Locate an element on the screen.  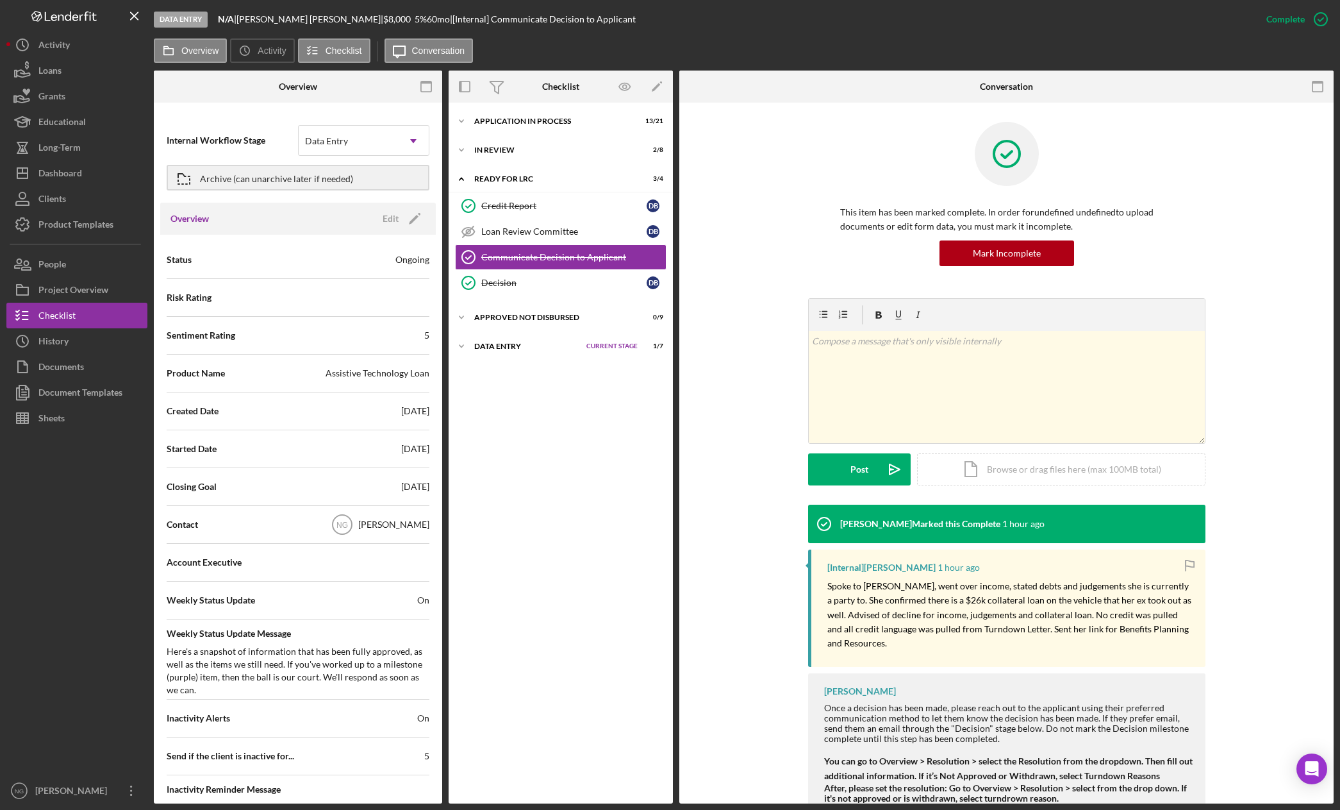
span: Account Executive is located at coordinates (204, 562).